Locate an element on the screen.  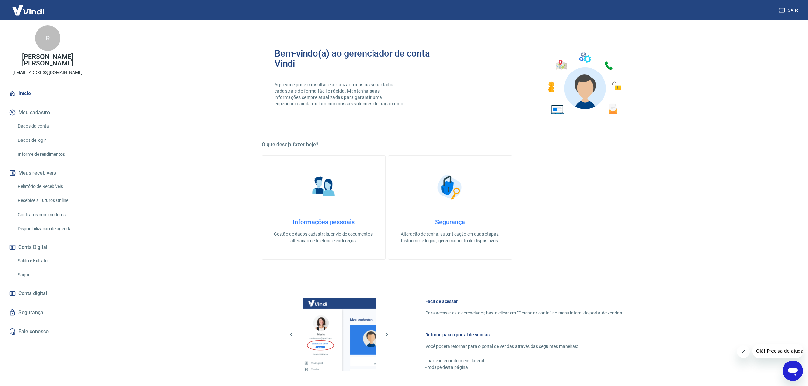
span: Conta digital is located at coordinates (33, 294).